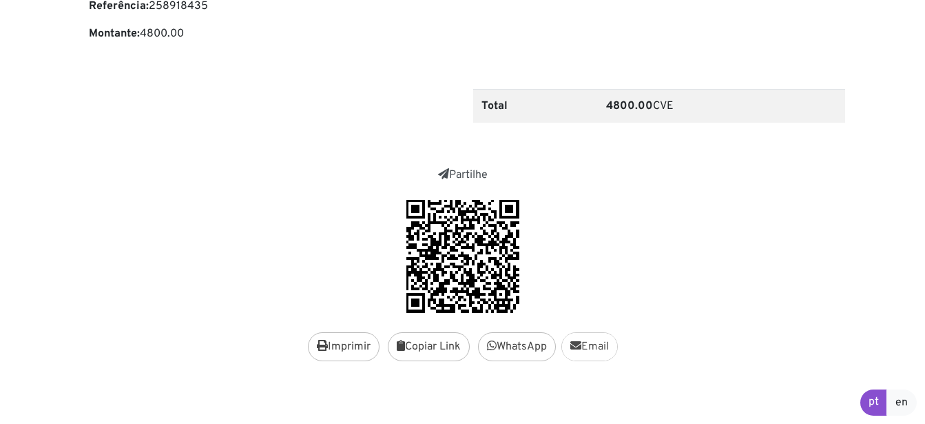 This screenshot has height=424, width=925. Describe the element at coordinates (114, 34) in the screenshot. I see `b: Montante:` at that location.